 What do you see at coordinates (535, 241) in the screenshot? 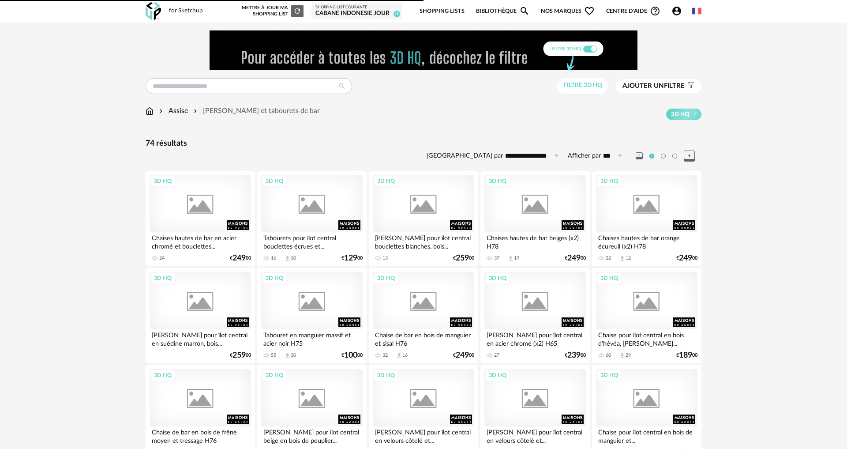
I see `div: Chaises hautes de bar beiges (x2) H78` at bounding box center [535, 241].